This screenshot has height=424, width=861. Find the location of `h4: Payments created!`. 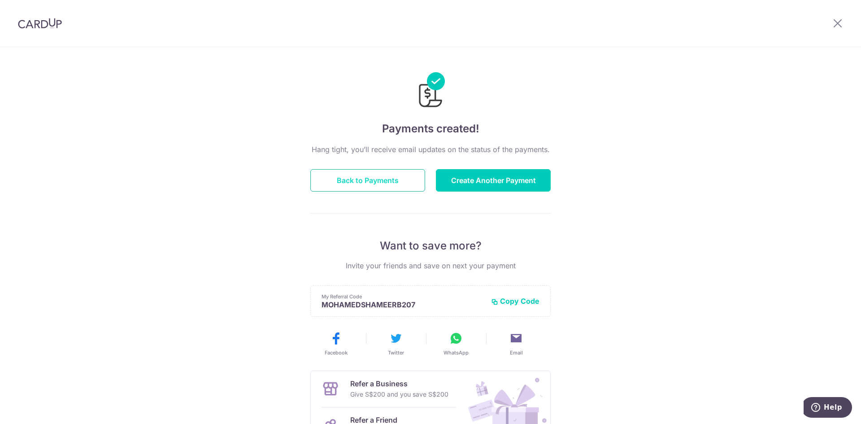

h4: Payments created! is located at coordinates (431, 129).